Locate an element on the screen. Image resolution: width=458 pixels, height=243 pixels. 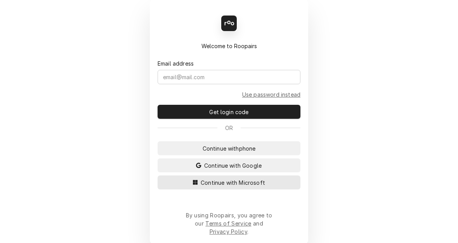
a: Go to Email and password form is located at coordinates (271, 94).